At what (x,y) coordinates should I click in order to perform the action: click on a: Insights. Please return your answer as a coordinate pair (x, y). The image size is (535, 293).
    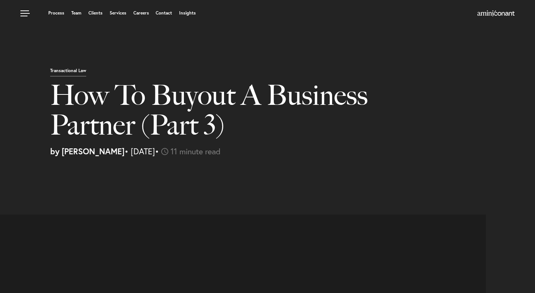
    Looking at the image, I should click on (187, 13).